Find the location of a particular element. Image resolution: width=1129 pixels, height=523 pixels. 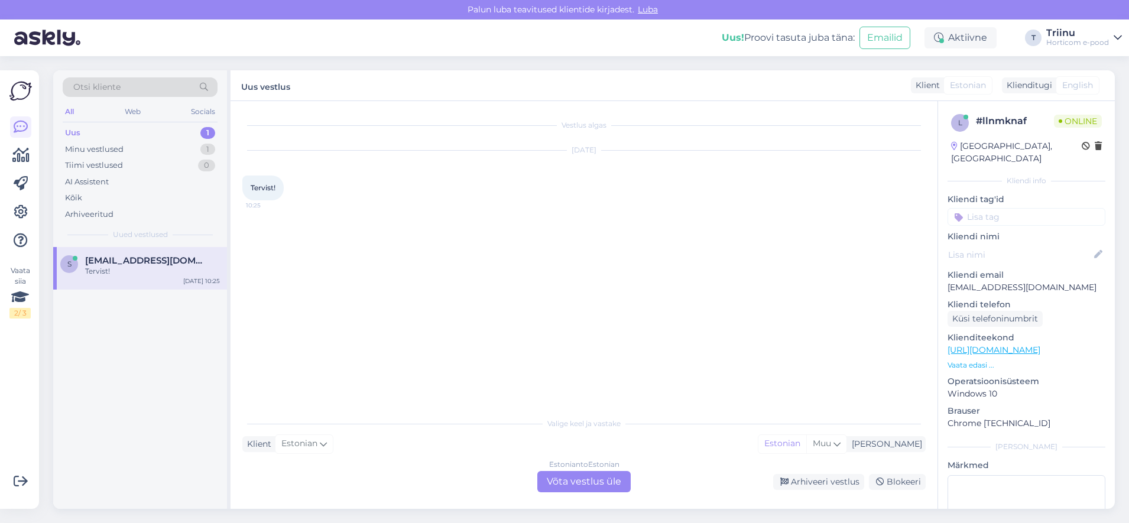

a: TriinuHorticom e-pood is located at coordinates (1084, 38).